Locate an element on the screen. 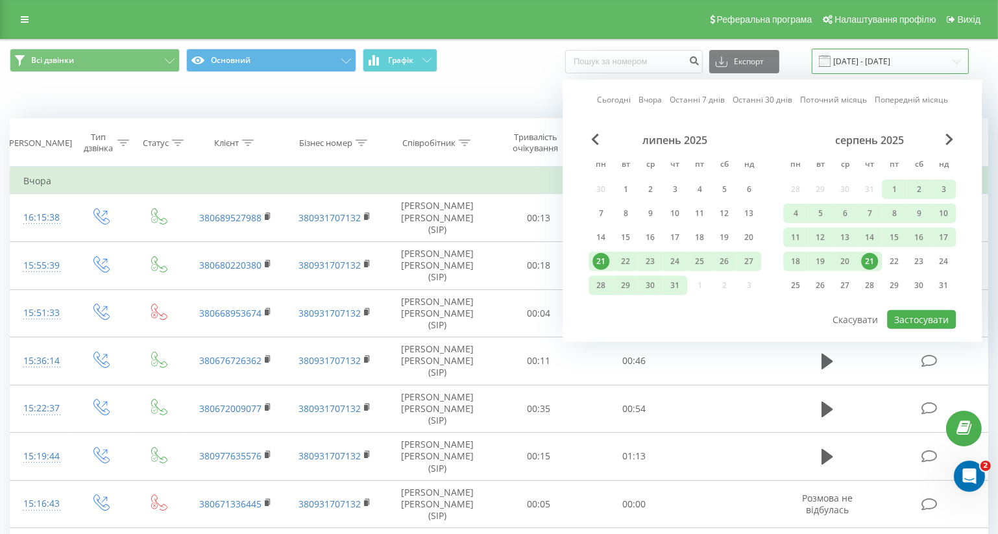 The image size is (998, 534). div: 20 is located at coordinates (845, 262).